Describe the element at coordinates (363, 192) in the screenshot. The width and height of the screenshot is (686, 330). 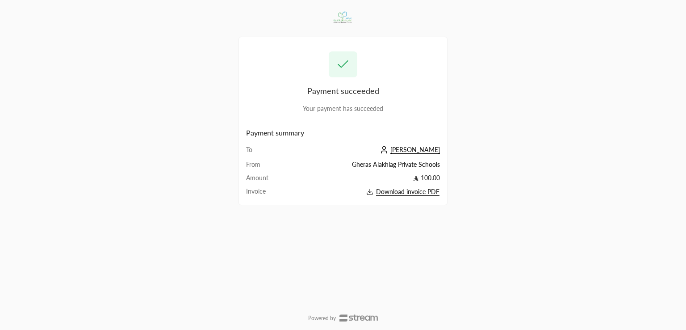
I see `button: Download invoice PDF` at that location.